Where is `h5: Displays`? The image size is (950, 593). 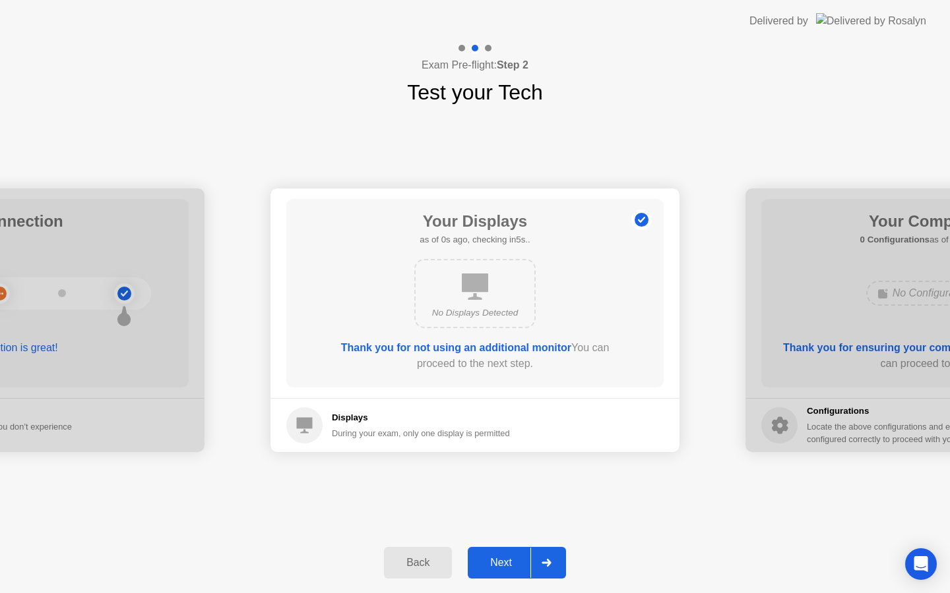
h5: Displays is located at coordinates (421, 418).